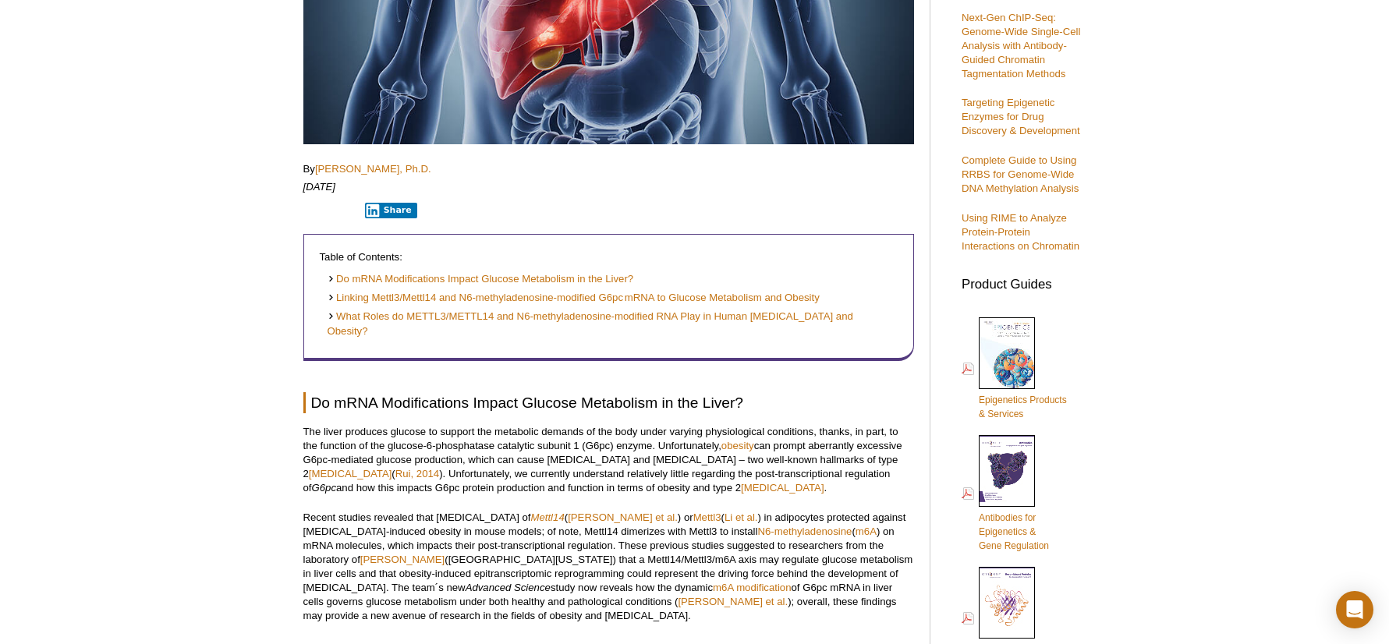  I want to click on a: Mettl3, so click(707, 517).